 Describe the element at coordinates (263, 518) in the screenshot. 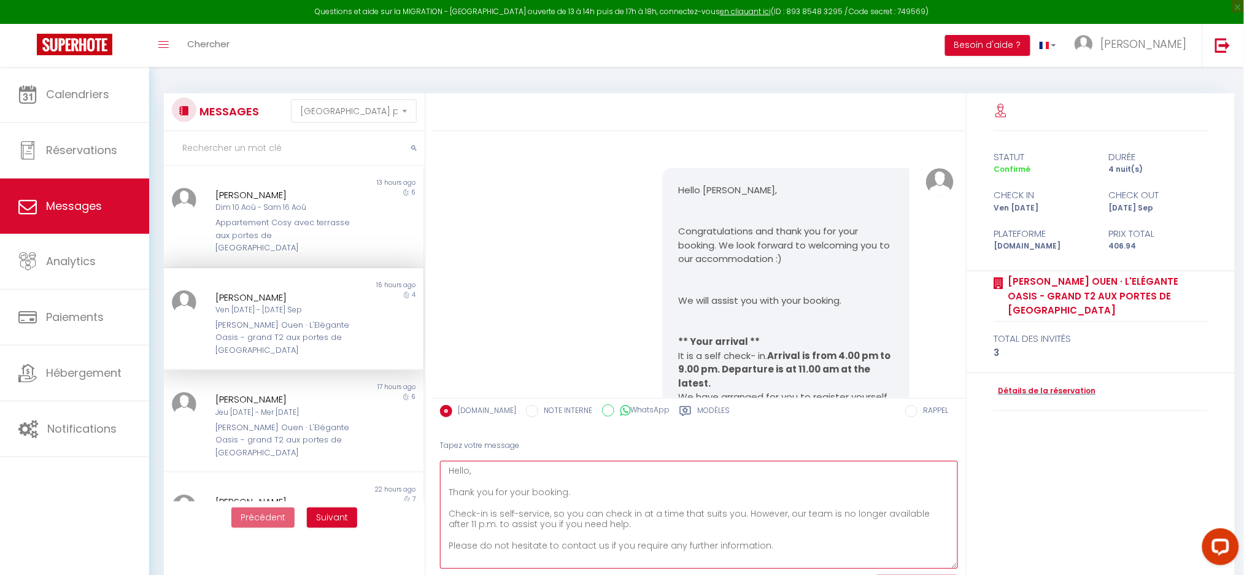

I see `button: Previous` at that location.